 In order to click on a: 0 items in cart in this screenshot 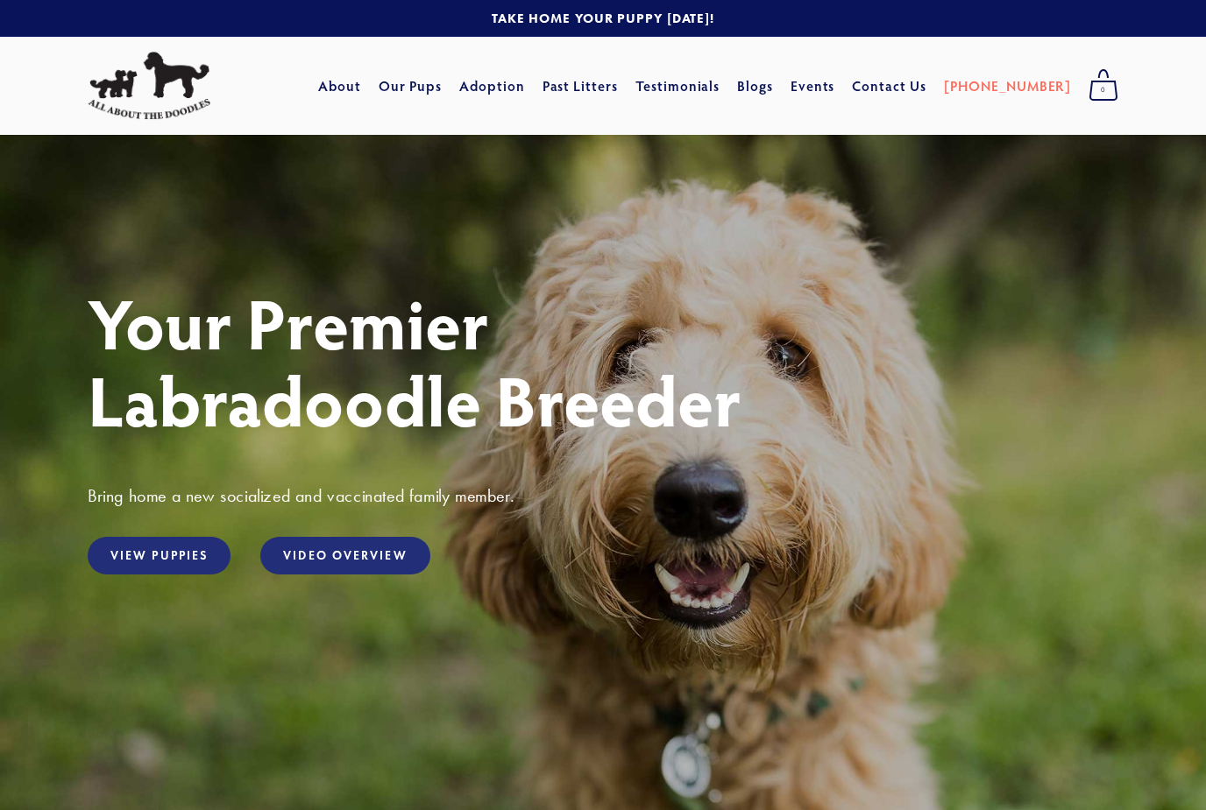, I will do `click(1103, 86)`.